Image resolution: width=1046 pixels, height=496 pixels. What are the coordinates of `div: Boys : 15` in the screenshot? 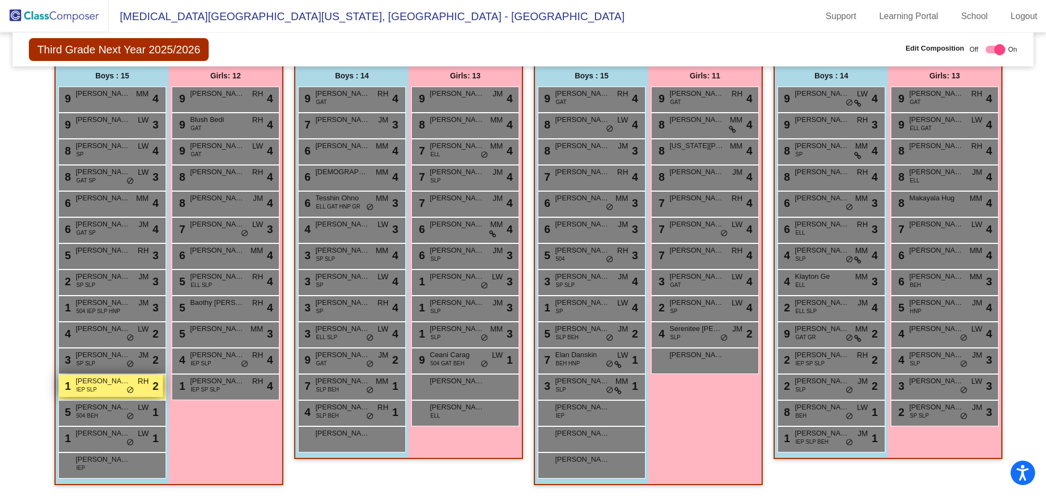 It's located at (591, 76).